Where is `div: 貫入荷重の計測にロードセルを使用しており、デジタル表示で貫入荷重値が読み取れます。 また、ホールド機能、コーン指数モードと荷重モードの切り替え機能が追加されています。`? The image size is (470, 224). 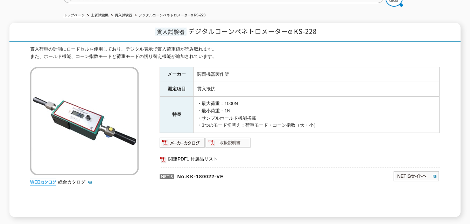
div: 貫入荷重の計測にロードセルを使用しており、デジタル表示で貫入荷重値が読み取れます。 また、ホールド機能、コーン指数モードと荷重モードの切り替え機能が追加されています。 is located at coordinates (235, 53).